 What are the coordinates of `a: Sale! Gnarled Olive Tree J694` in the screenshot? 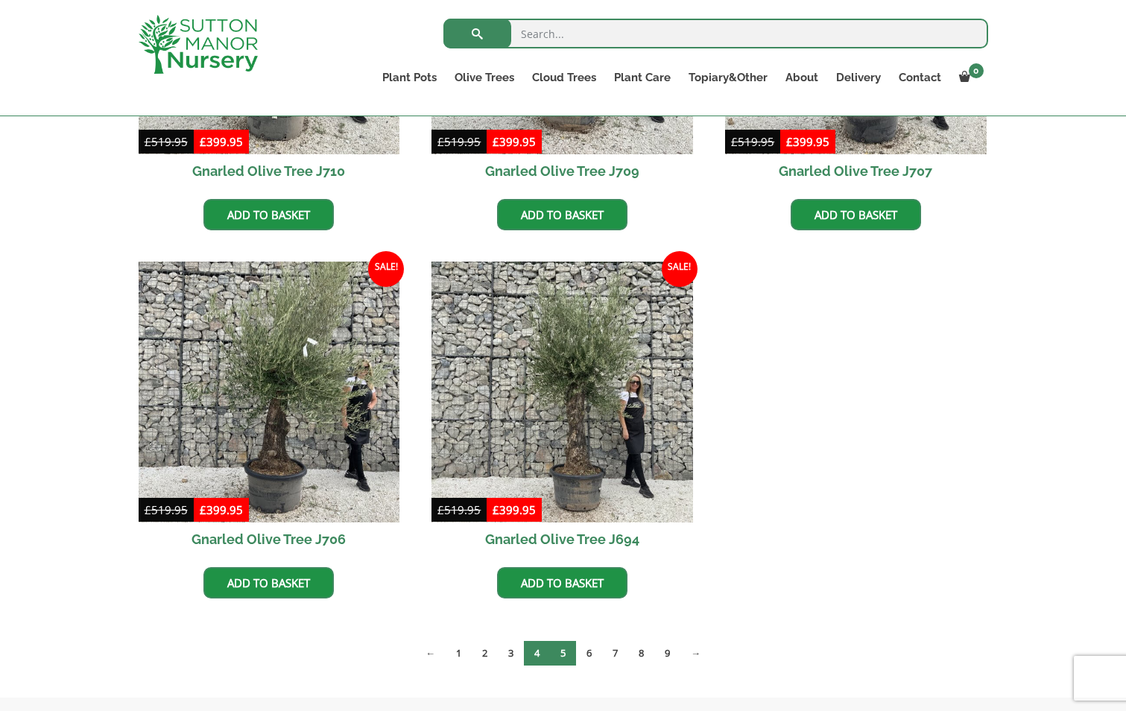 It's located at (562, 409).